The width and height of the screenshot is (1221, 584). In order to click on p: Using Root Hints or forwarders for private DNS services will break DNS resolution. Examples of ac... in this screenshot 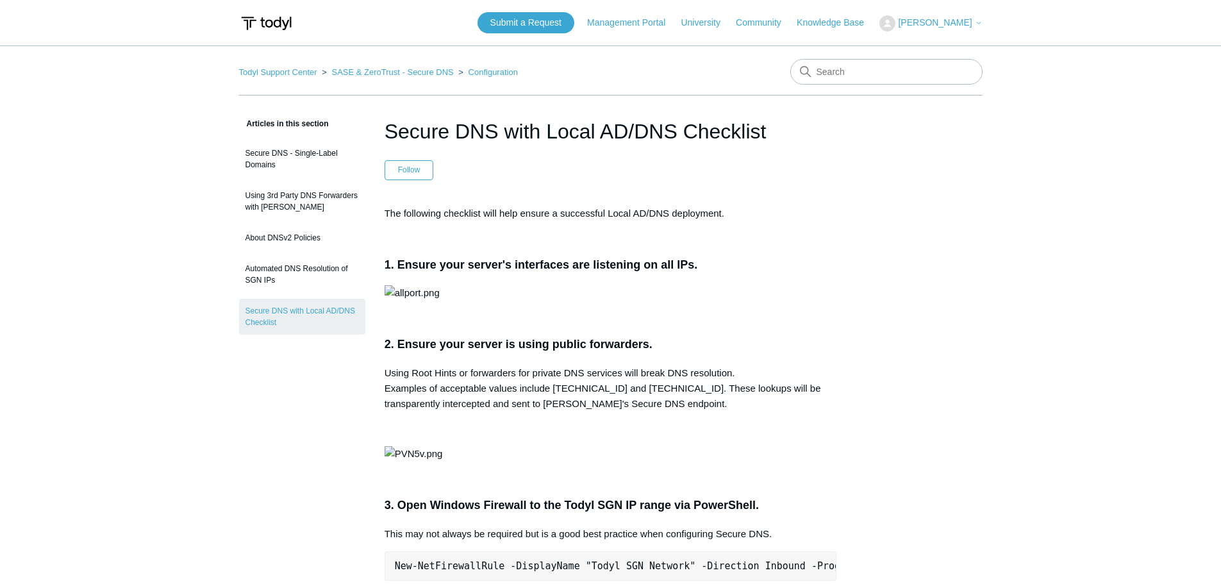, I will do `click(611, 388)`.